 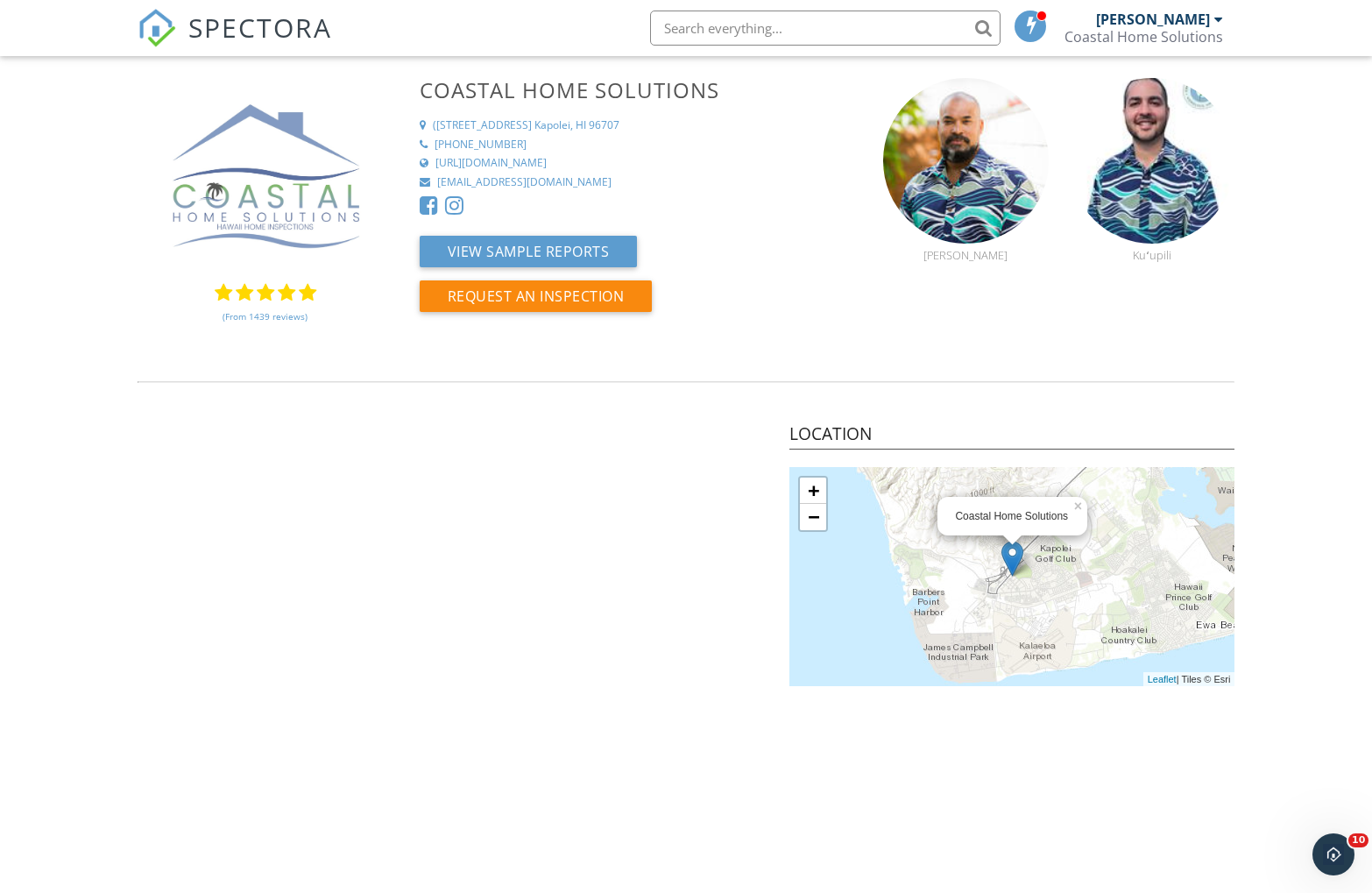 I want to click on img: gn7a0392.jpg, so click(x=965, y=161).